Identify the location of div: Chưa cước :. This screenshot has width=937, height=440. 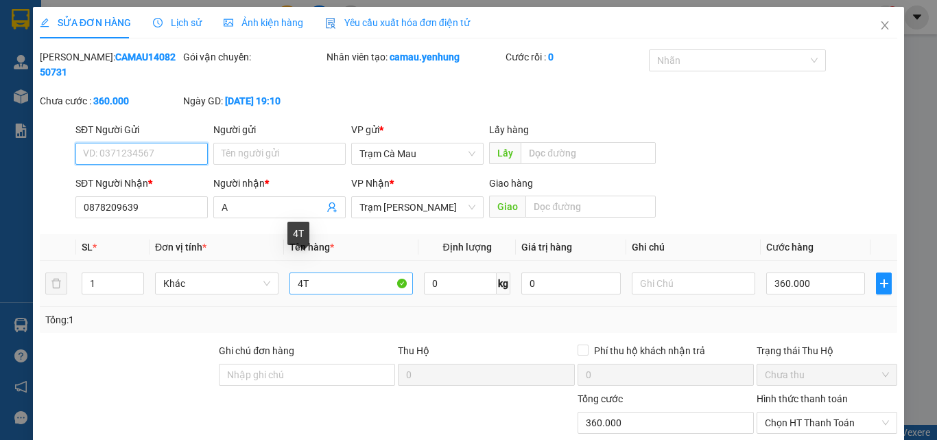
(110, 101).